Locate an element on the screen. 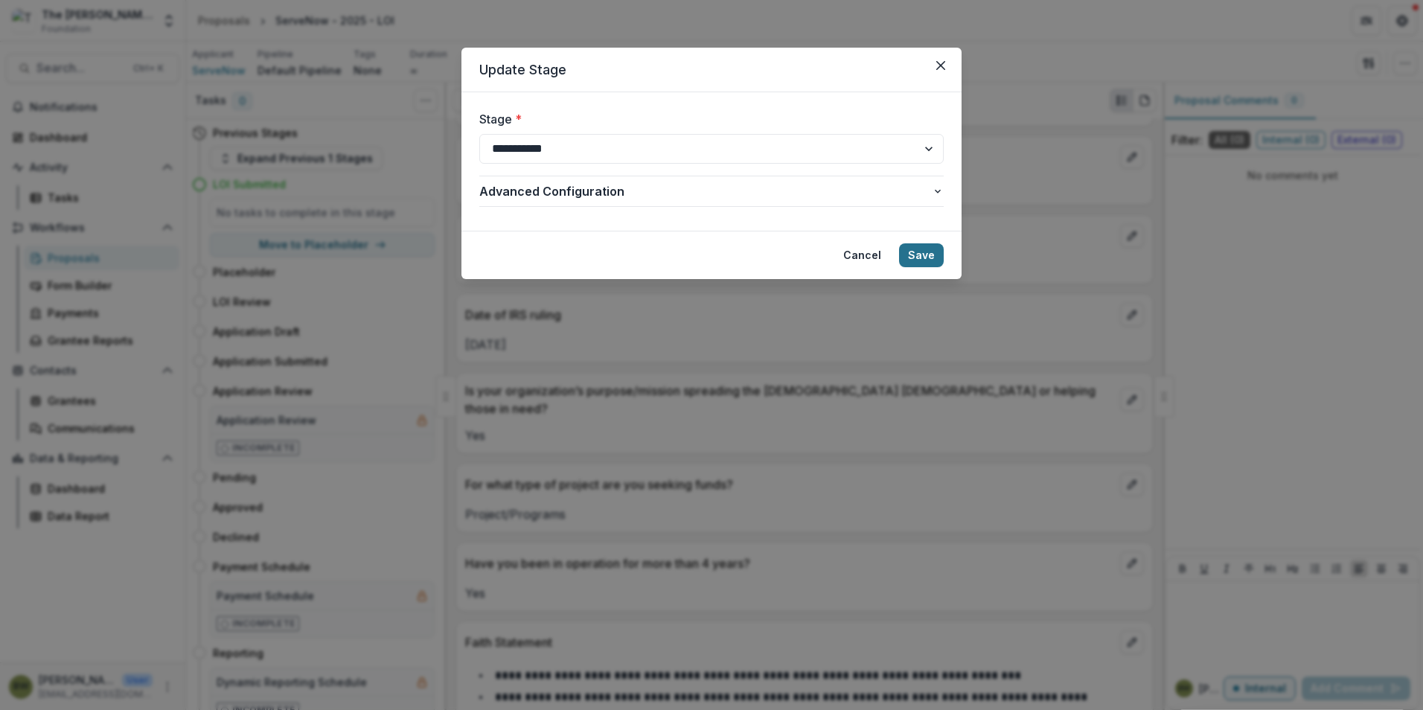 The height and width of the screenshot is (710, 1423). button: Cancel is located at coordinates (862, 255).